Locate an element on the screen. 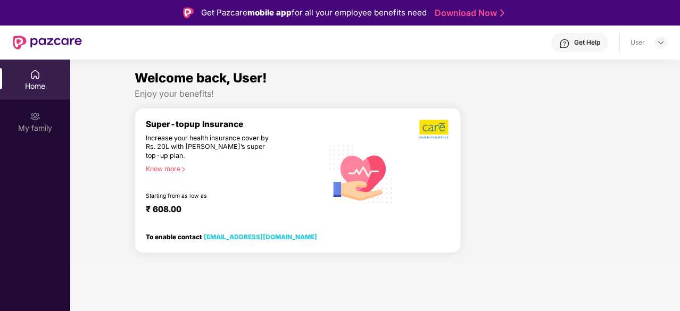  img: b5dec4f62d2307b9de63beb79f102df3.png is located at coordinates (434, 129).